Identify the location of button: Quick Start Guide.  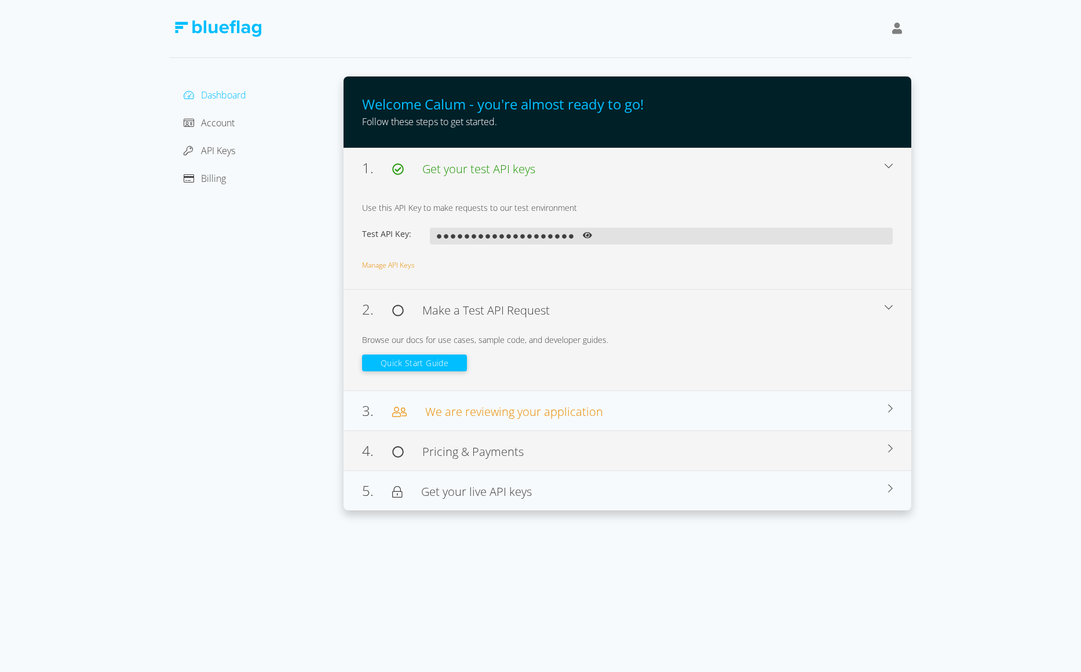
(414, 363).